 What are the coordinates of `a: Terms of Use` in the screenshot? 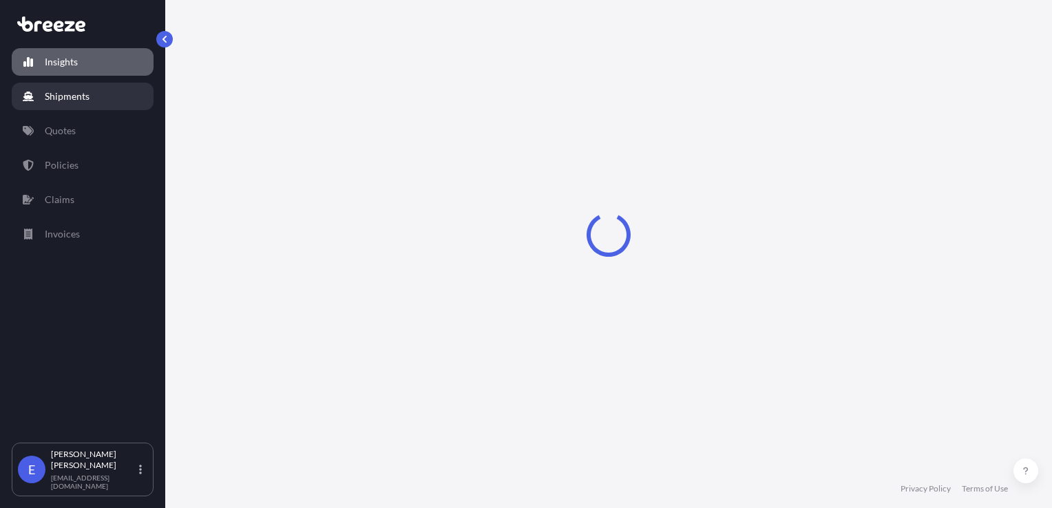 It's located at (985, 489).